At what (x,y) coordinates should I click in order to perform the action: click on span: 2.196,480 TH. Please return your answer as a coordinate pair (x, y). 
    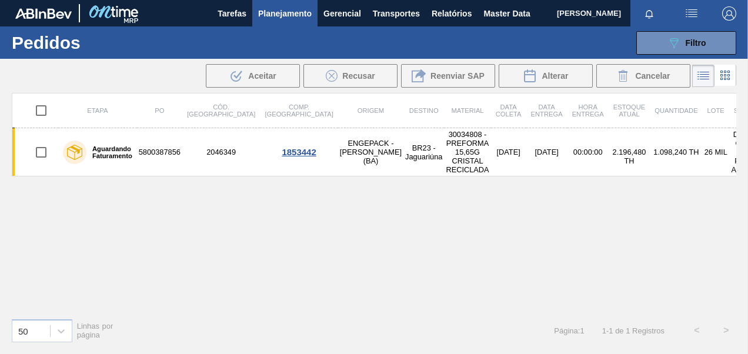
    Looking at the image, I should click on (629, 156).